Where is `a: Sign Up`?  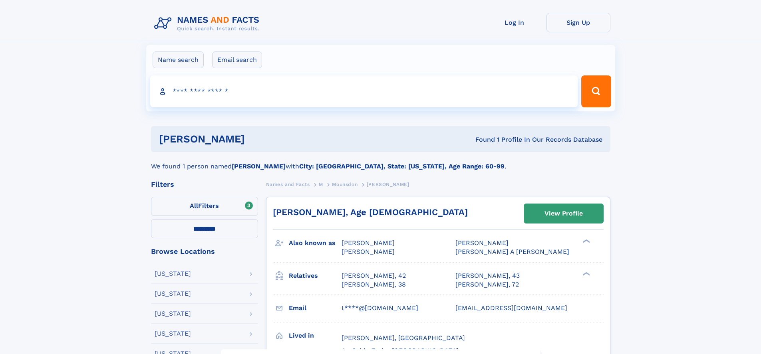
a: Sign Up is located at coordinates (578, 22).